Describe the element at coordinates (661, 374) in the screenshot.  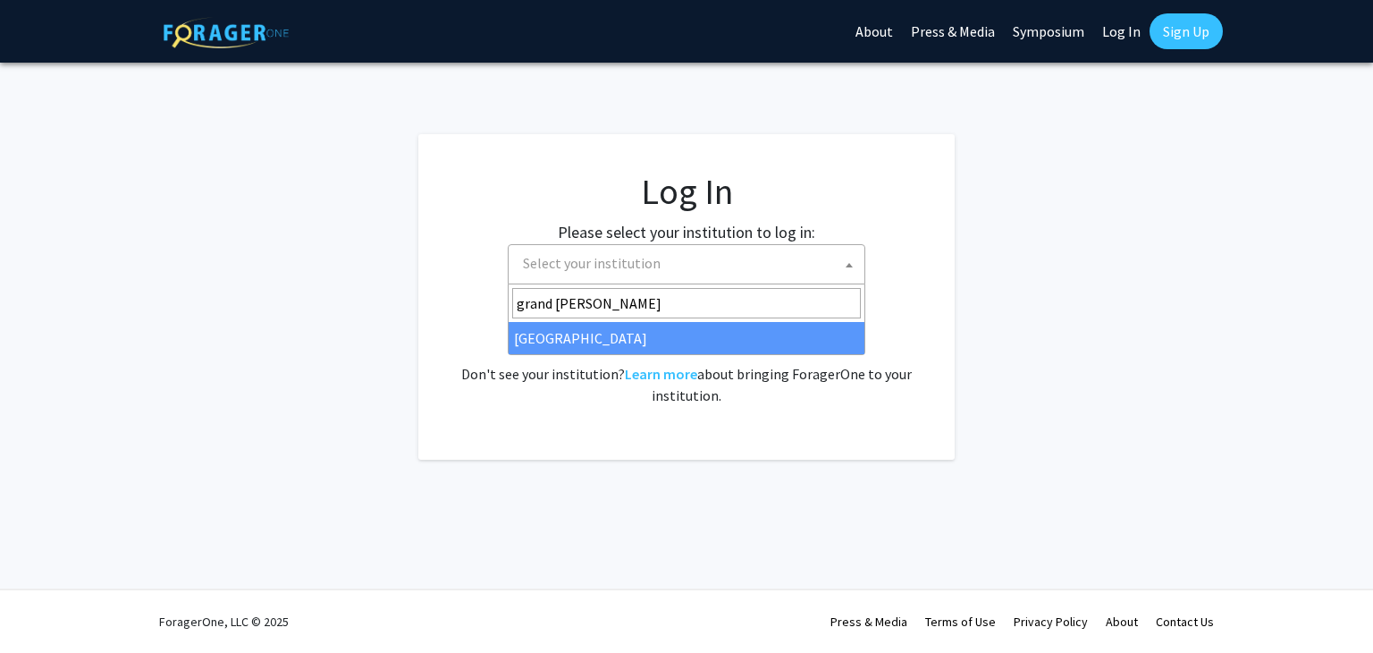
I see `a: Learn more about bringing ForagerOne to your institution` at that location.